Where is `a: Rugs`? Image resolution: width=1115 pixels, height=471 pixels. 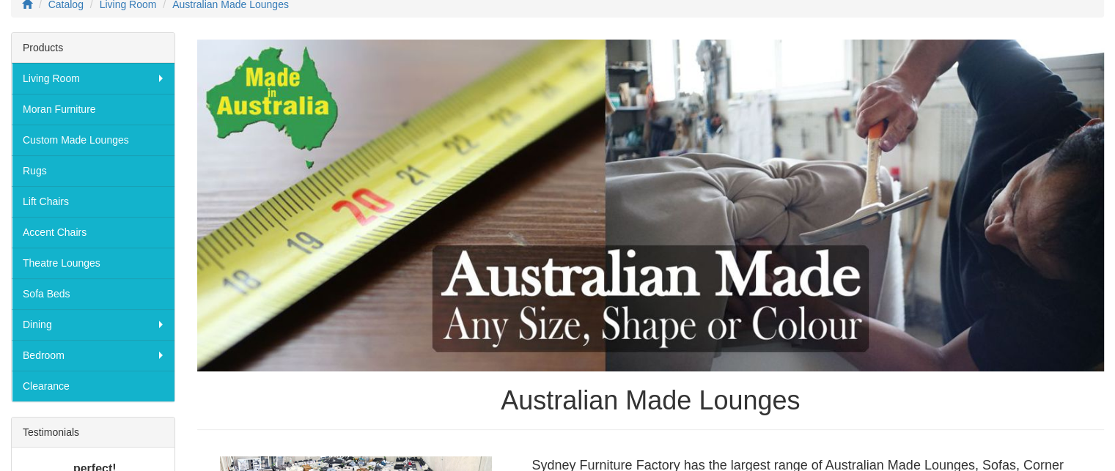
a: Rugs is located at coordinates (93, 171).